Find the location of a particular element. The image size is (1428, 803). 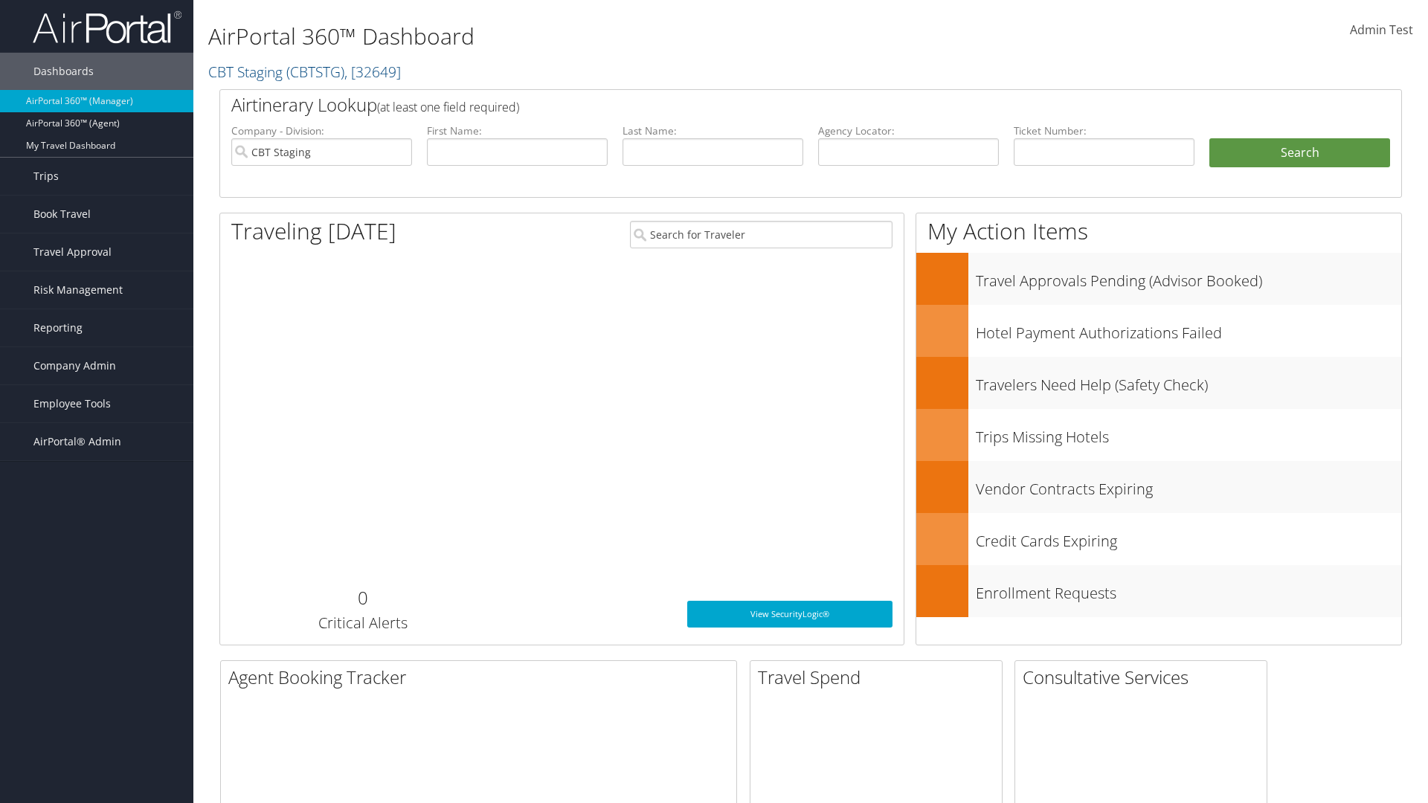

a: Vendor Contracts Expiring is located at coordinates (1158, 487).